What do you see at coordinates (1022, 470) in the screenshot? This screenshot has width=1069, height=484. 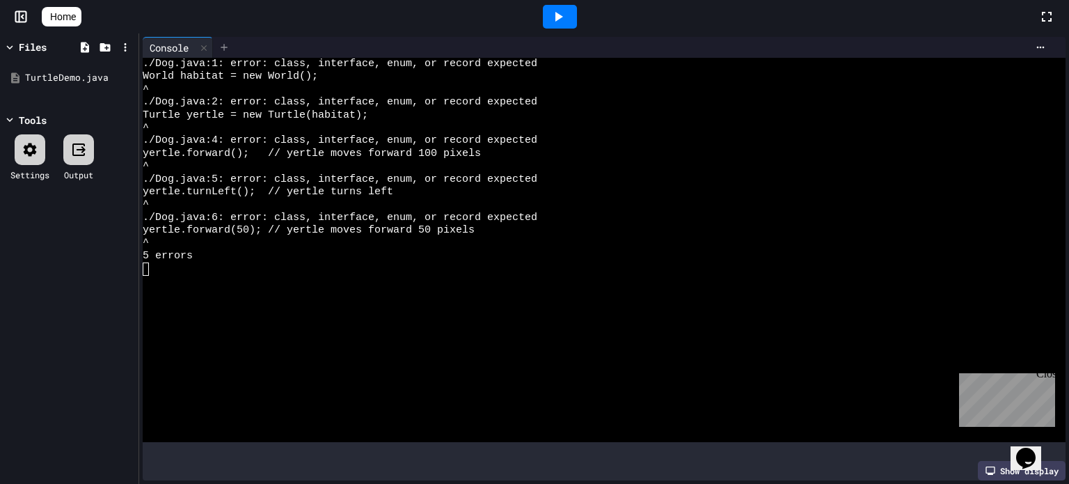 I see `div: Show display` at bounding box center [1022, 470].